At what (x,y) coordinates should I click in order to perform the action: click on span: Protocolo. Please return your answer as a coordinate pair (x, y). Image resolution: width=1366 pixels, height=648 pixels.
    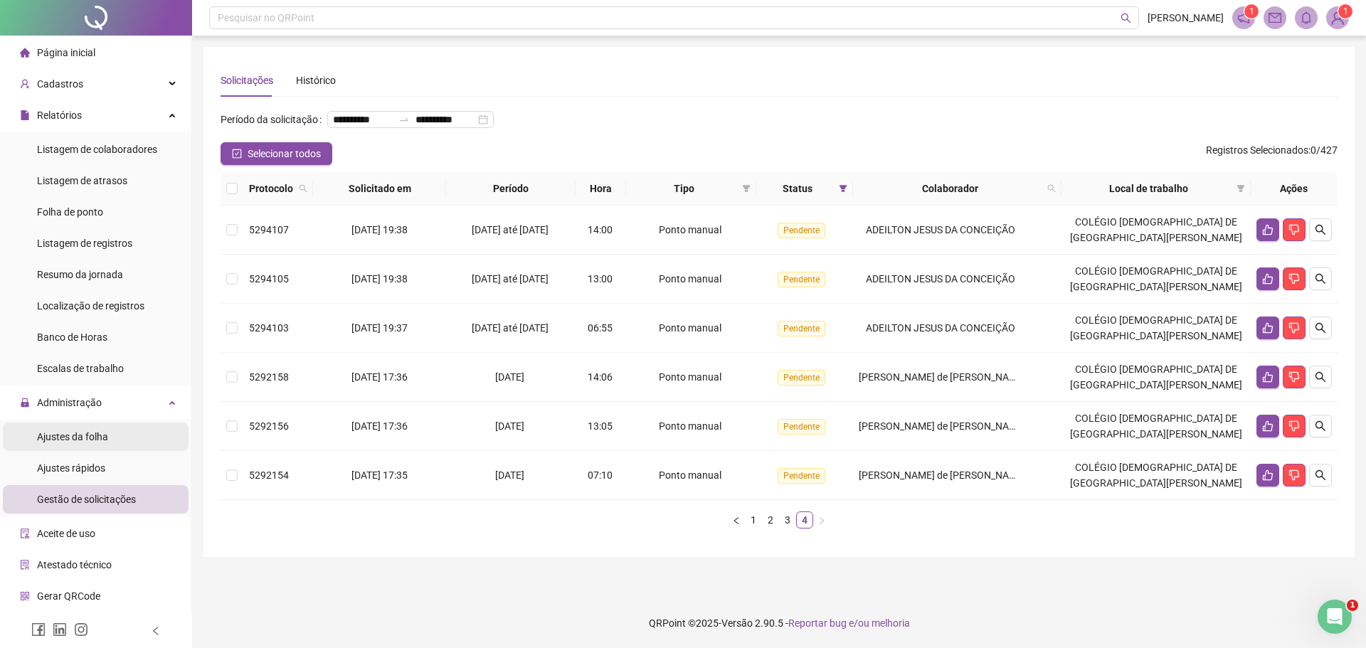
    Looking at the image, I should click on (271, 188).